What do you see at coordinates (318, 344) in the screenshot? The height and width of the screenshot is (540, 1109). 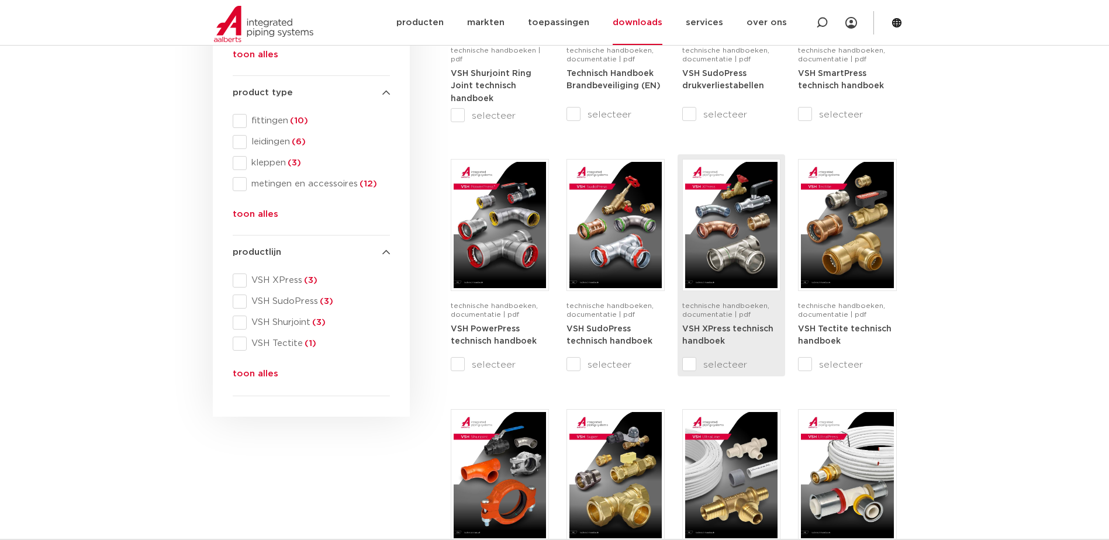 I see `span: VSH Tectite` at bounding box center [318, 344].